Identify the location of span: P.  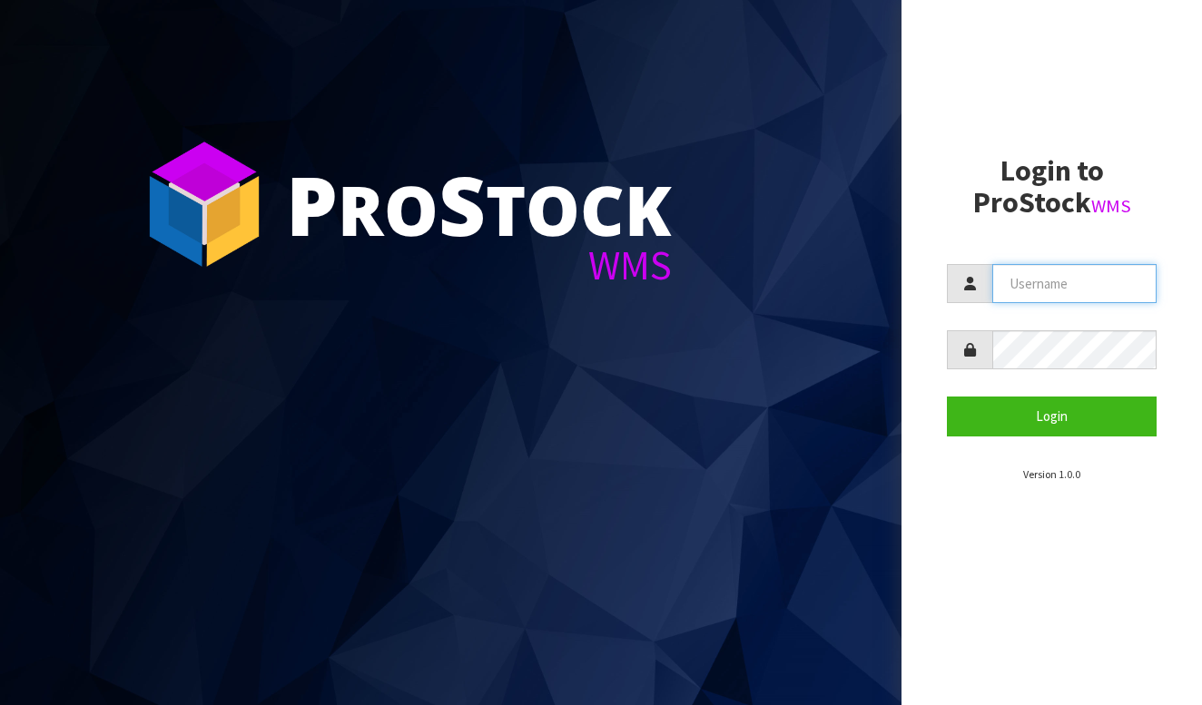
(311, 204).